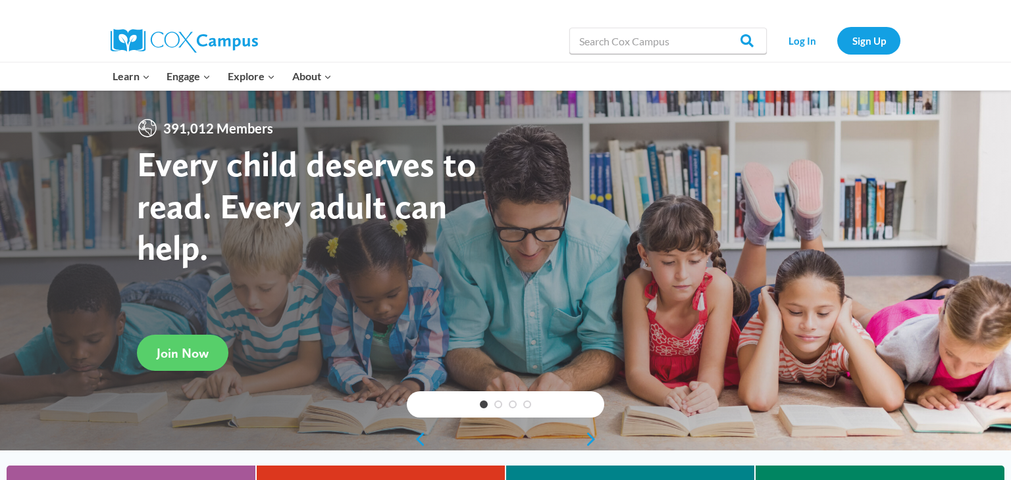  Describe the element at coordinates (513, 405) in the screenshot. I see `a: 3` at that location.